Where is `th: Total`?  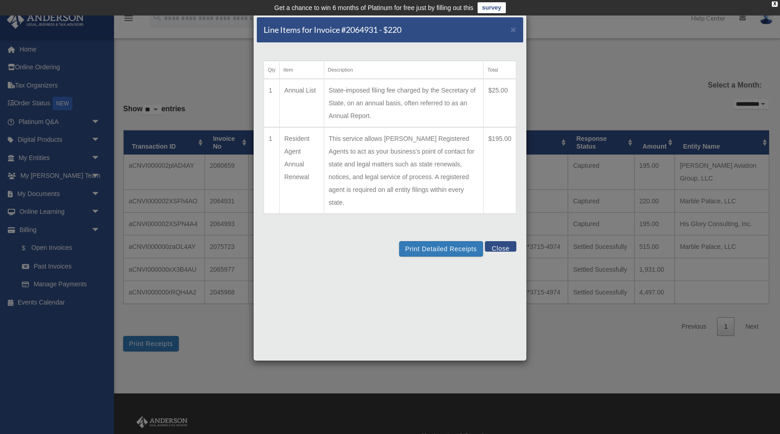 th: Total is located at coordinates (500, 70).